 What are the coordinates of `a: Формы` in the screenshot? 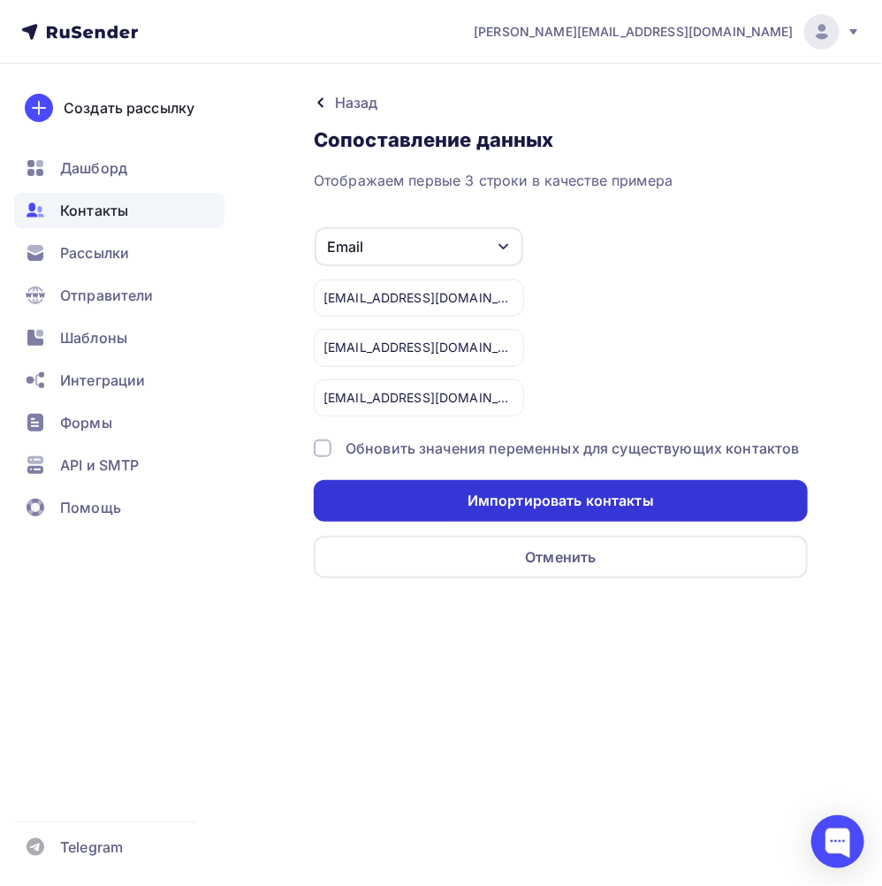 It's located at (119, 423).